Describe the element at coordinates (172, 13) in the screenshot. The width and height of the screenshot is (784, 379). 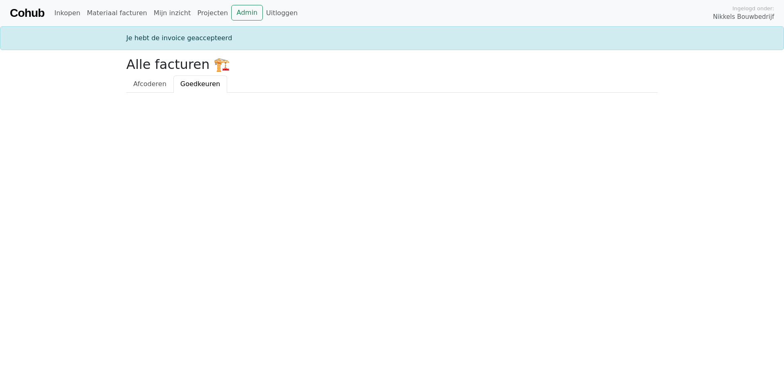
I see `a: Mijn inzicht` at that location.